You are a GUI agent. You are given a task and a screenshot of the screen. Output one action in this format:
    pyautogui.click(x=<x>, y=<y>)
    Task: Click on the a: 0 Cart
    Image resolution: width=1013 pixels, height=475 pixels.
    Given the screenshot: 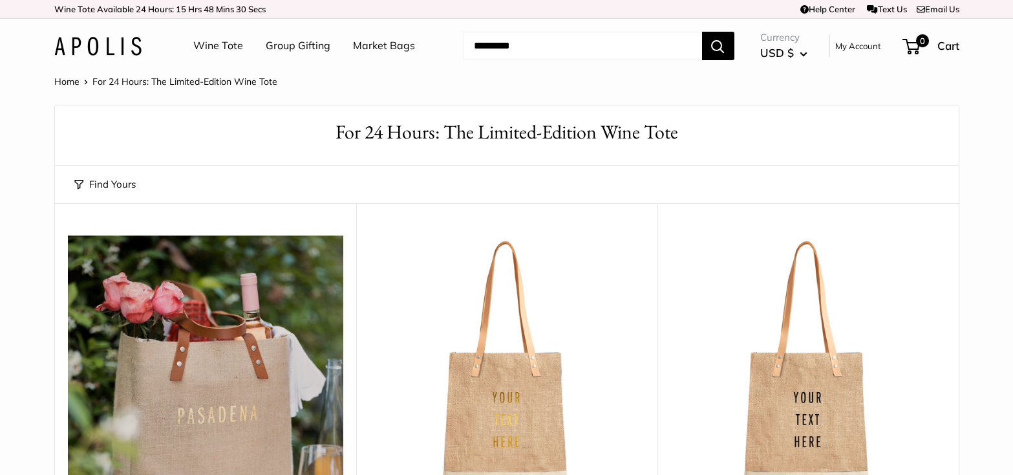 What is the action you would take?
    pyautogui.click(x=932, y=46)
    